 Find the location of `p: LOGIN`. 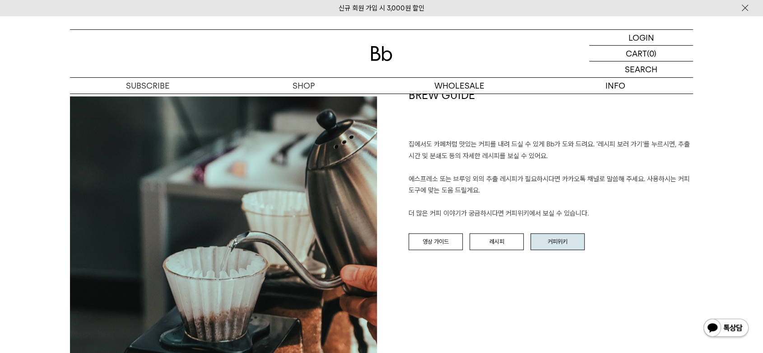

p: LOGIN is located at coordinates (641, 37).